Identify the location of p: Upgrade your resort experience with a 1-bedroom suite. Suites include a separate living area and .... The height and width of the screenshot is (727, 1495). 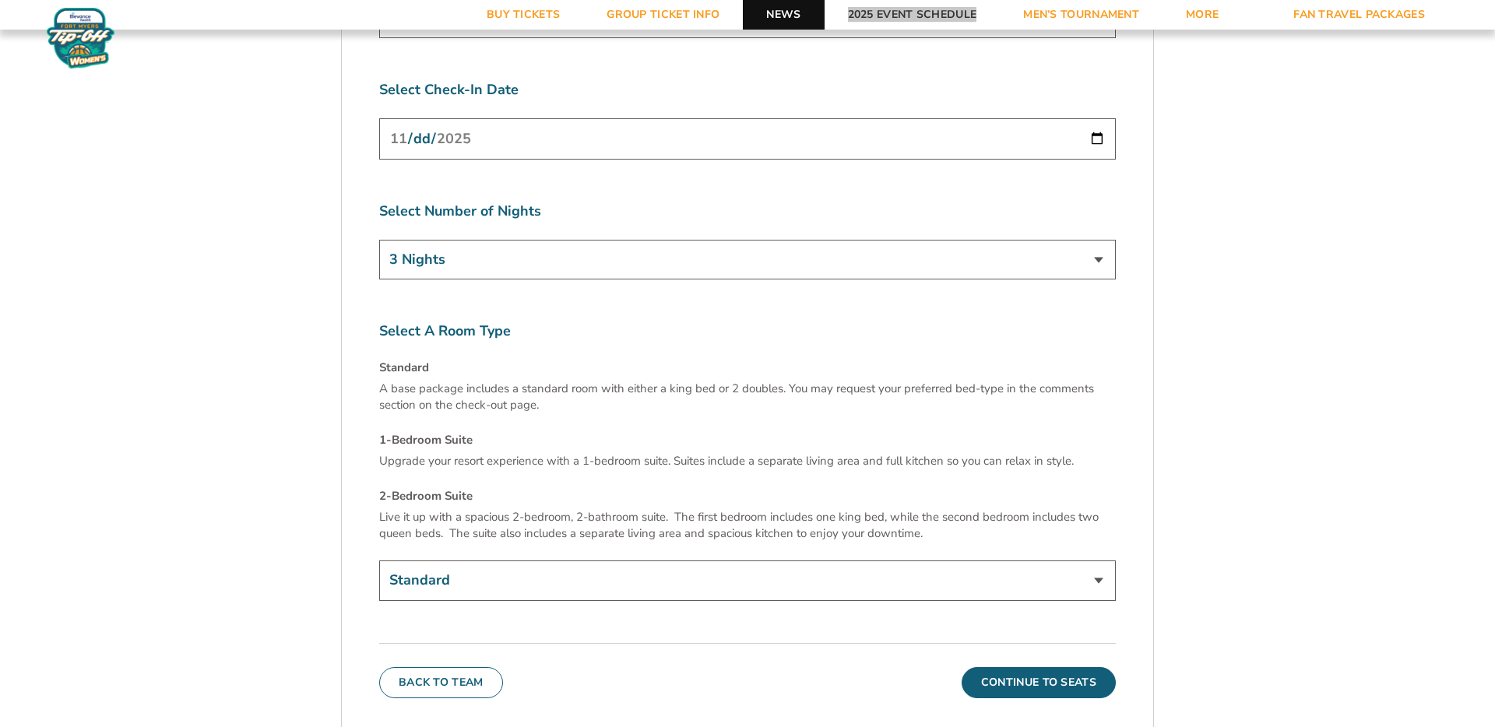
(748, 461).